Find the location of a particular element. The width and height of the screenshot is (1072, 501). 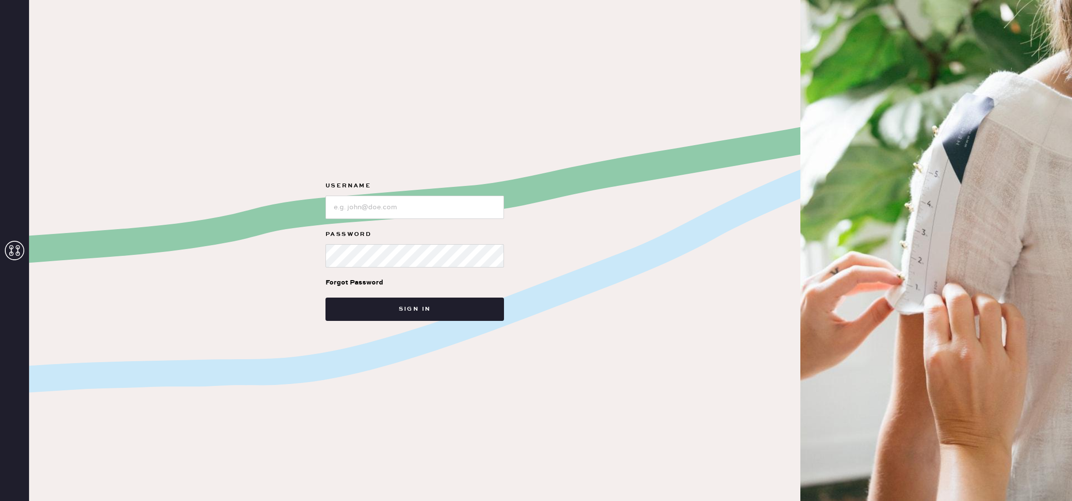

a: Forgot Password is located at coordinates (354, 282).